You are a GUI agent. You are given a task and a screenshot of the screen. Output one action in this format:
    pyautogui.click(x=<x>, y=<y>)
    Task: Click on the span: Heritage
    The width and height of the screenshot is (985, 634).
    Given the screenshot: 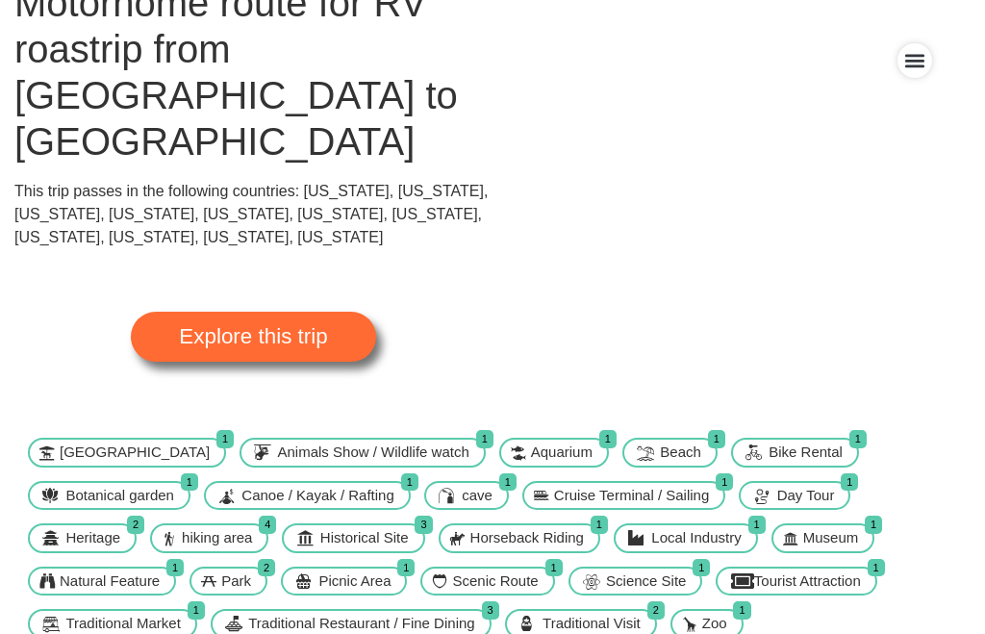 What is the action you would take?
    pyautogui.click(x=92, y=538)
    